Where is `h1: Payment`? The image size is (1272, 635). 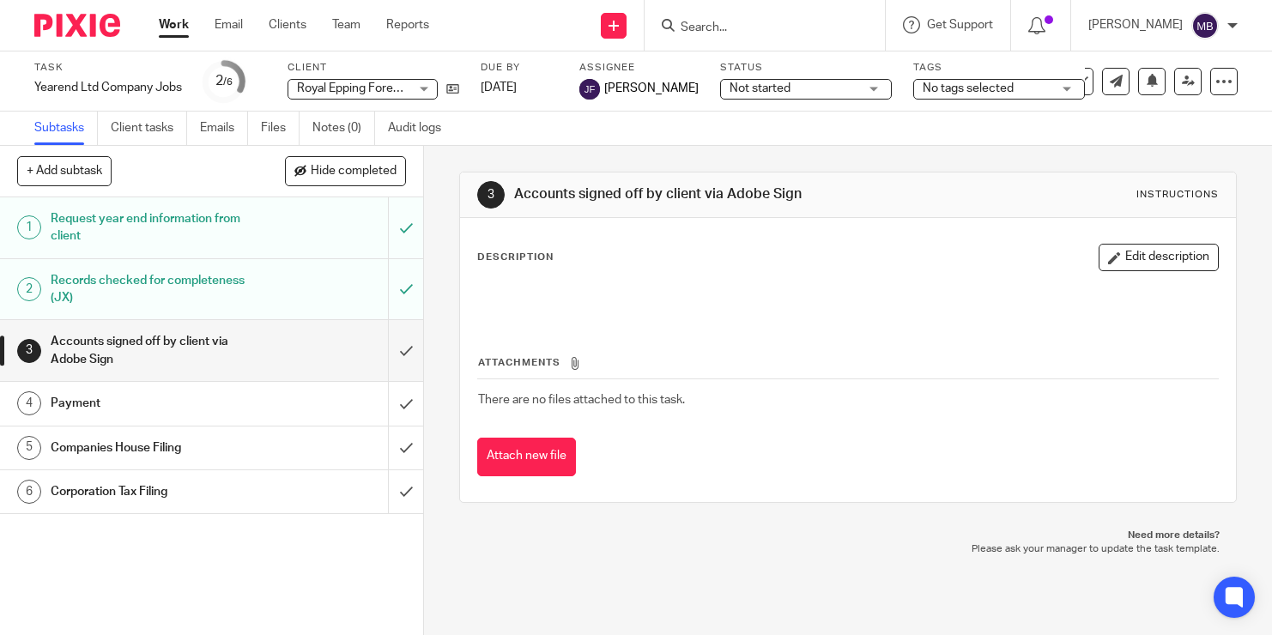
h1: Payment is located at coordinates (157, 404).